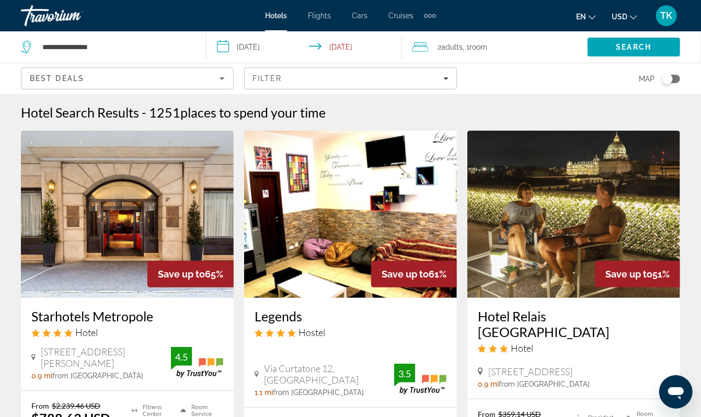 The width and height of the screenshot is (701, 417). Describe the element at coordinates (666, 16) in the screenshot. I see `button: User Menu` at that location.